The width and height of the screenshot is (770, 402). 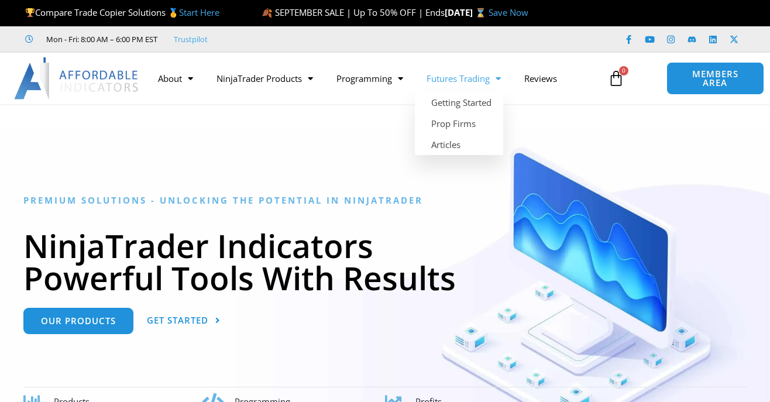 What do you see at coordinates (463, 78) in the screenshot?
I see `a: Futures Trading` at bounding box center [463, 78].